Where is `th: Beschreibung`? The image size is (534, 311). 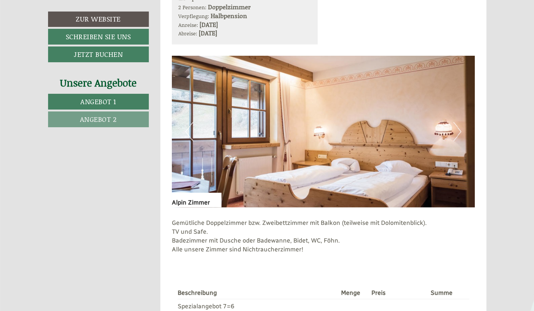
th: Beschreibung is located at coordinates (257, 293).